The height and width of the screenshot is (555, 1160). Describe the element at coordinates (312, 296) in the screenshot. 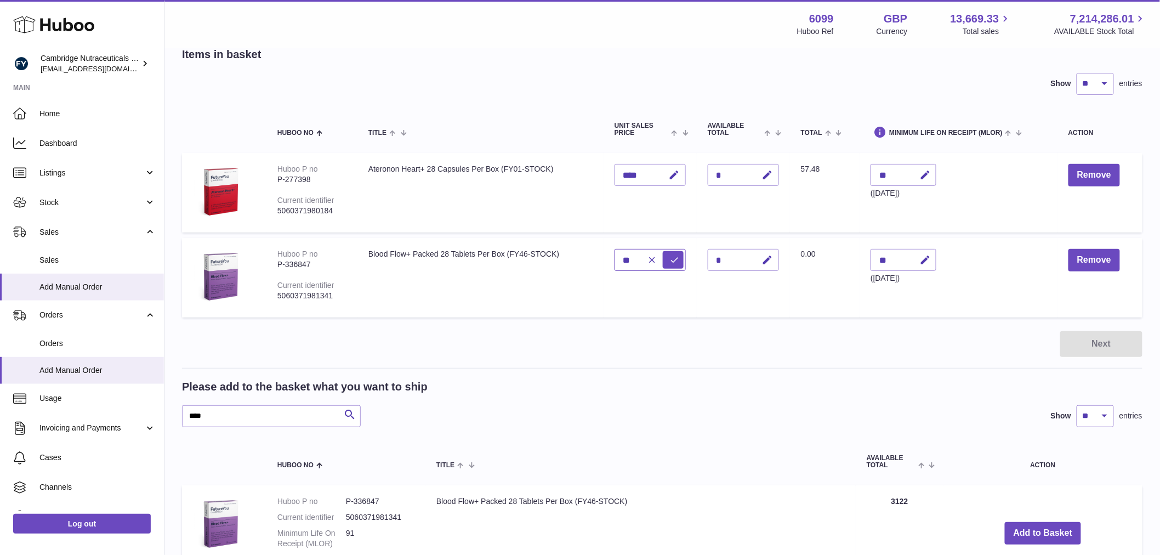

I see `div: 5060371981341` at that location.